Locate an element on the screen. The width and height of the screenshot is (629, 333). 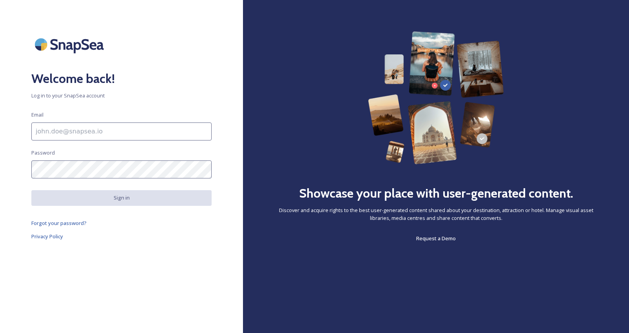
span: Forgot your password? is located at coordinates (59, 223).